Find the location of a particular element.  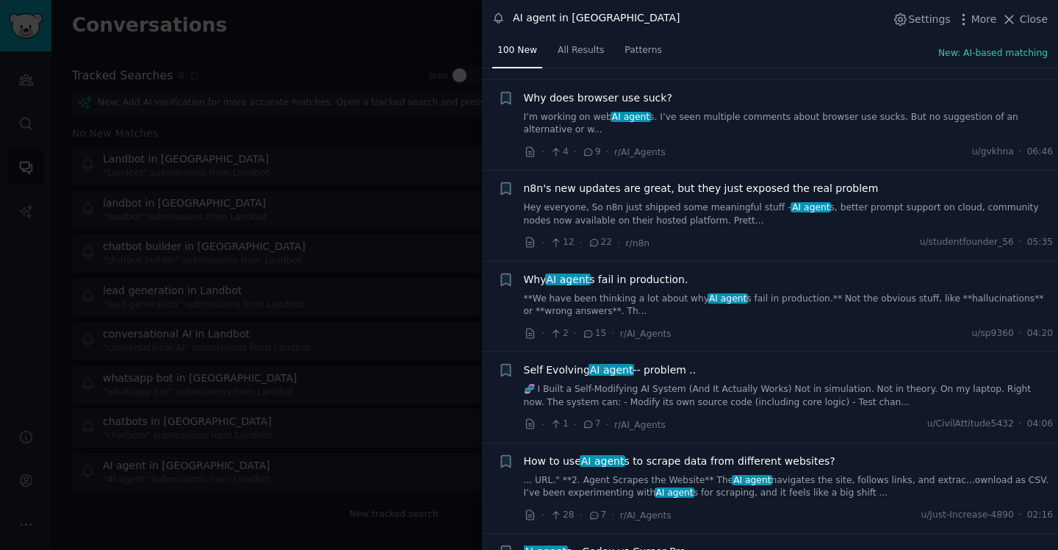

span: 12 is located at coordinates (561, 243).